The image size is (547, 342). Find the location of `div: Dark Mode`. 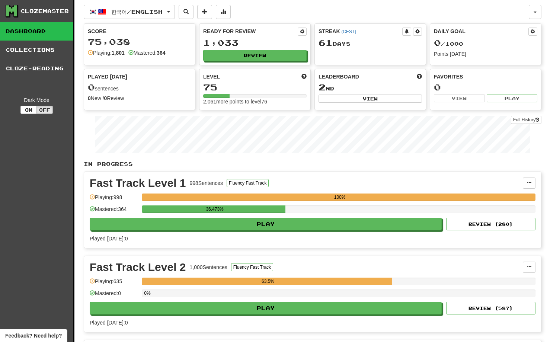

div: Dark Mode is located at coordinates (36, 100).